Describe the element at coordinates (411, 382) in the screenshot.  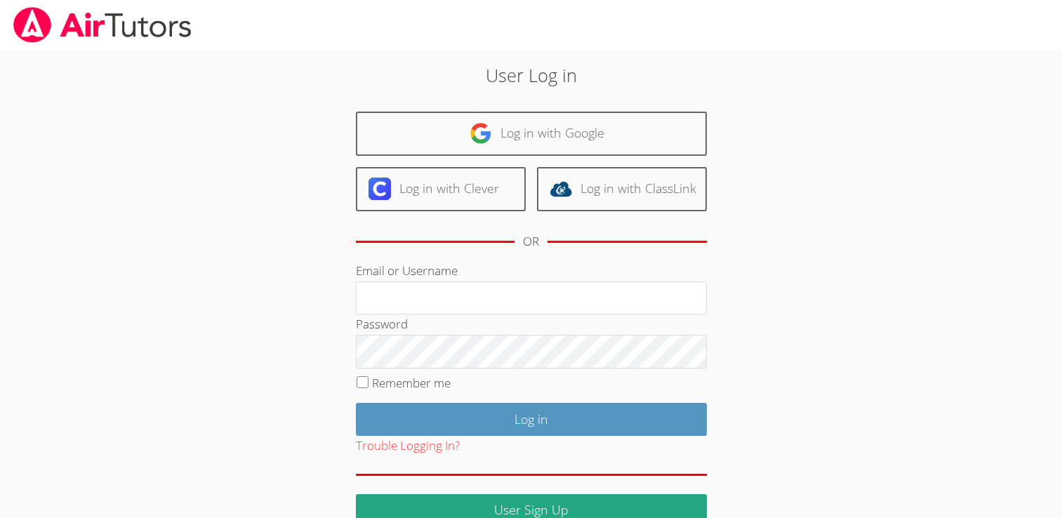
I see `label: Remember me` at that location.